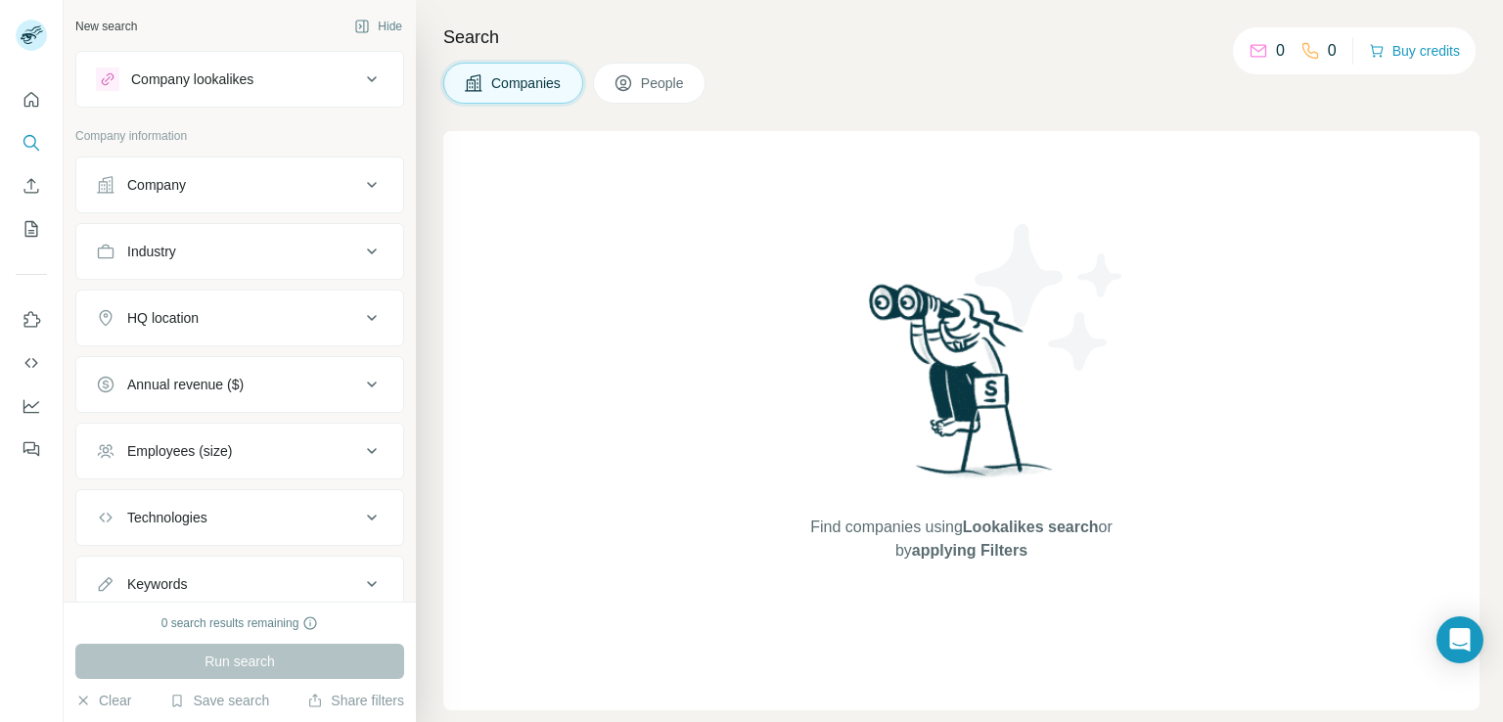 This screenshot has width=1503, height=722. I want to click on button: Search, so click(31, 143).